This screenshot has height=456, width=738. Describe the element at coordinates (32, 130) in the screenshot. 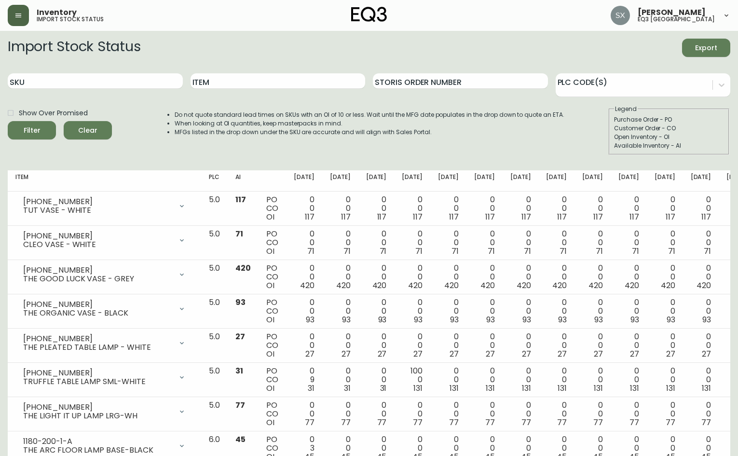

I see `button: Filter` at that location.